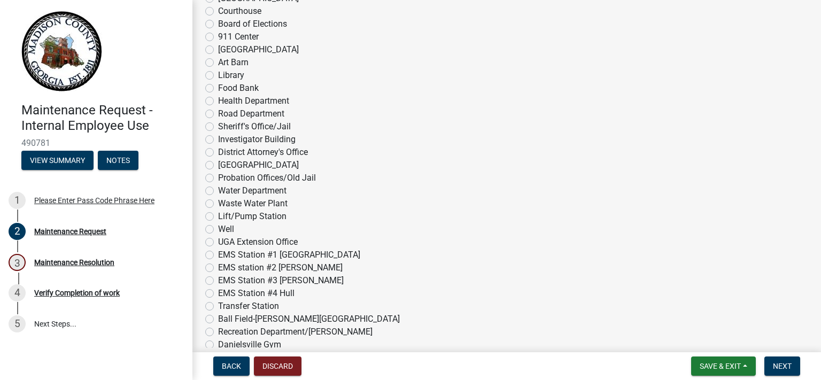 The height and width of the screenshot is (380, 821). What do you see at coordinates (17, 262) in the screenshot?
I see `div: 3` at bounding box center [17, 262].